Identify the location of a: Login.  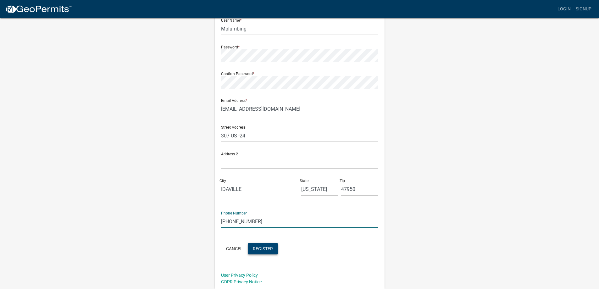
(564, 9).